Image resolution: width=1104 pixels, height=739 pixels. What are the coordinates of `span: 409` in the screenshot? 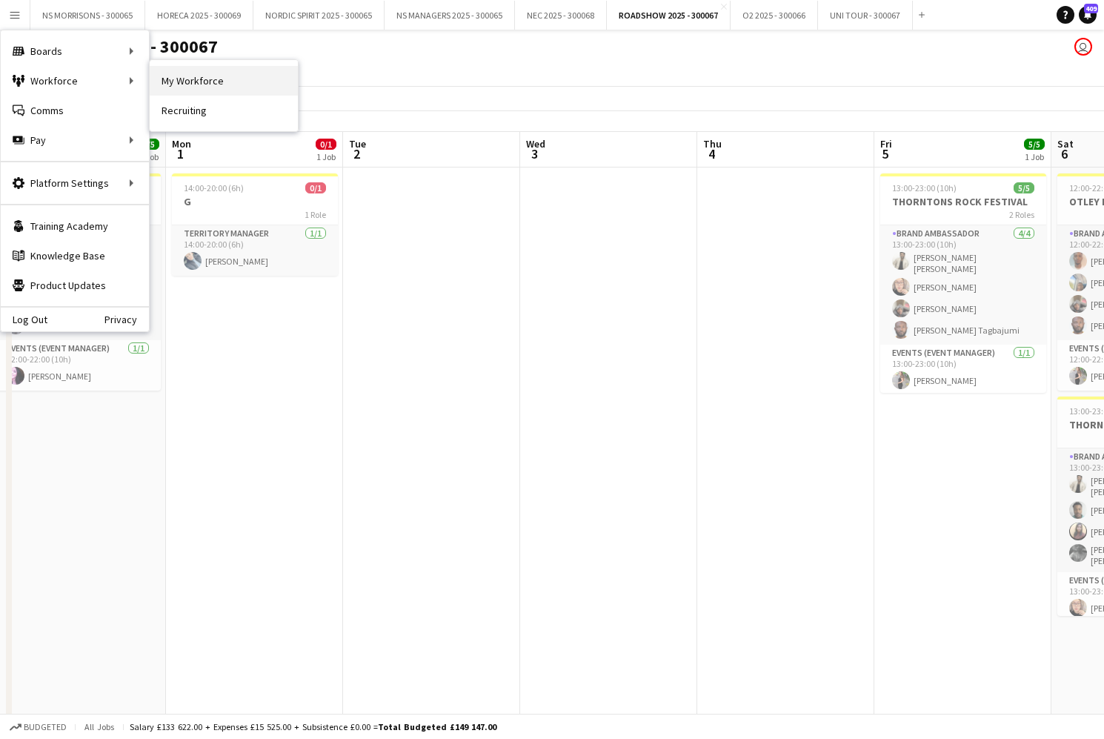 It's located at (1091, 8).